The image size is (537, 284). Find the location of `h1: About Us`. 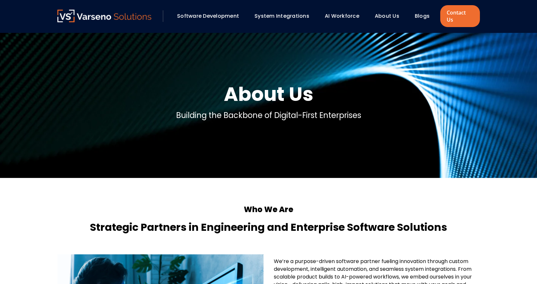

h1: About Us is located at coordinates (269, 94).